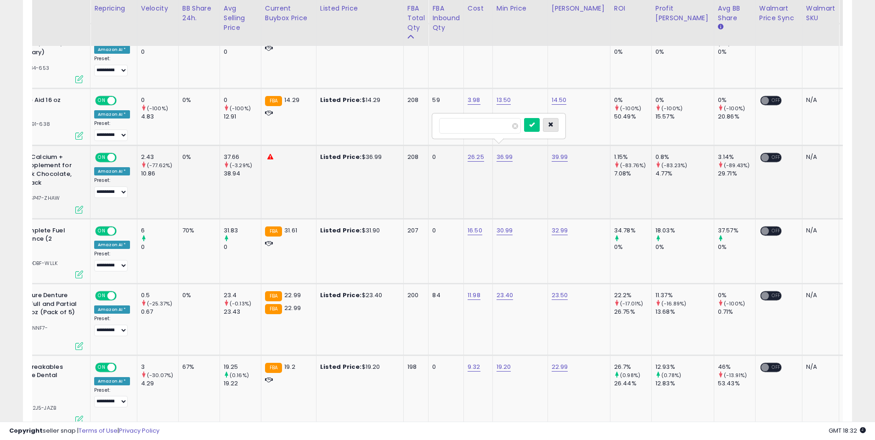 This screenshot has height=440, width=875. What do you see at coordinates (242, 295) in the screenshot?
I see `div: 23.4` at bounding box center [242, 295].